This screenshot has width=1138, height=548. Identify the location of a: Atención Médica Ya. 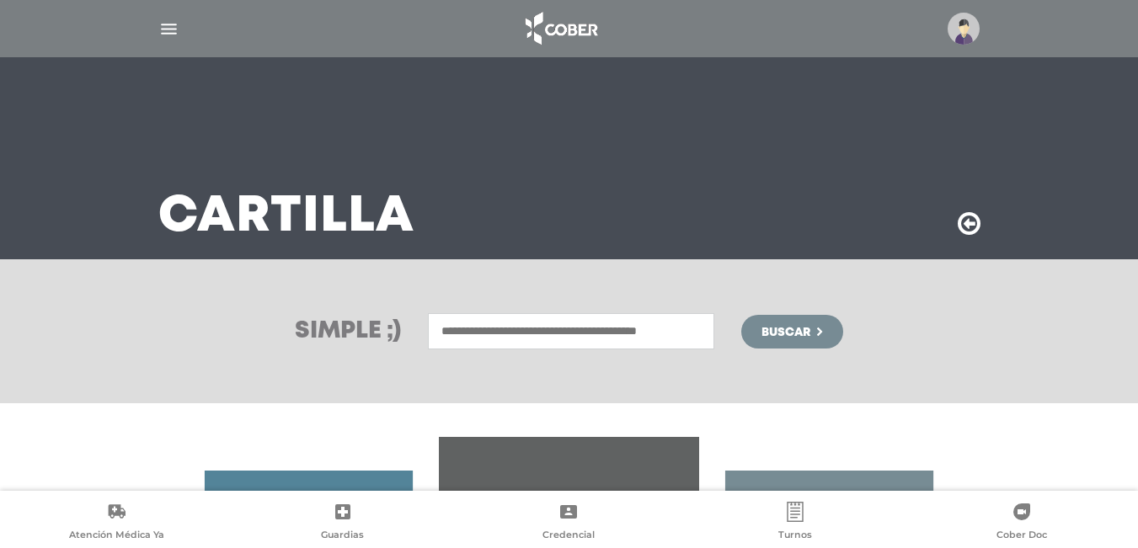
(116, 523).